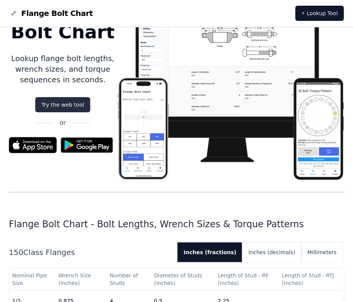 The image size is (353, 302). Describe the element at coordinates (81, 279) in the screenshot. I see `th: Wrench Size (inches)` at that location.